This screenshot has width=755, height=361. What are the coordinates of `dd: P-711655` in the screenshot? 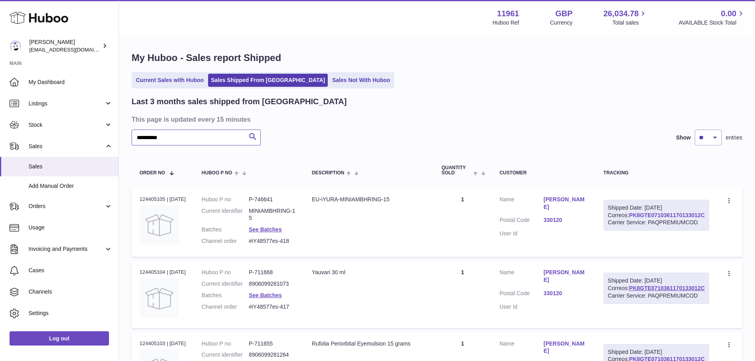 It's located at (272, 343).